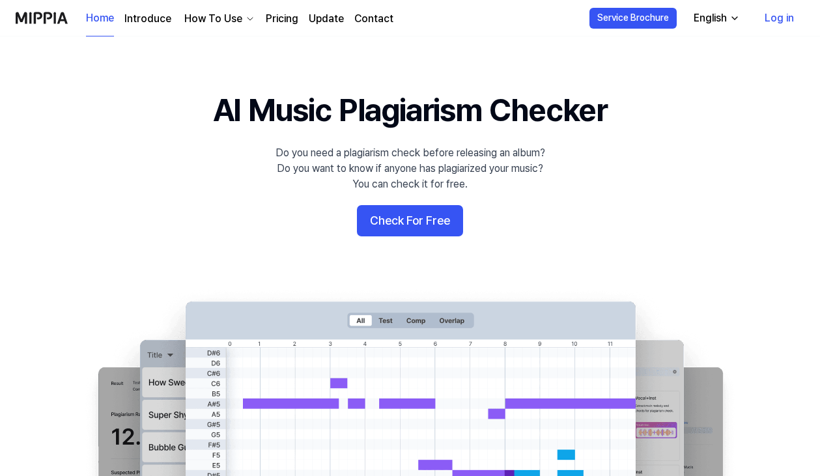  I want to click on a: Home, so click(100, 18).